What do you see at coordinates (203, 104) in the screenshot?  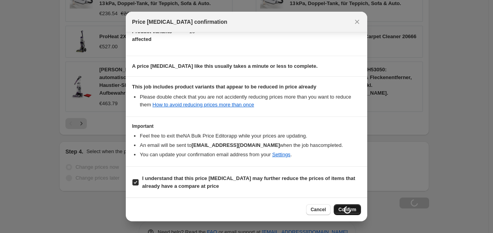 I see `a: How to avoid reducing prices more than once` at bounding box center [203, 104].